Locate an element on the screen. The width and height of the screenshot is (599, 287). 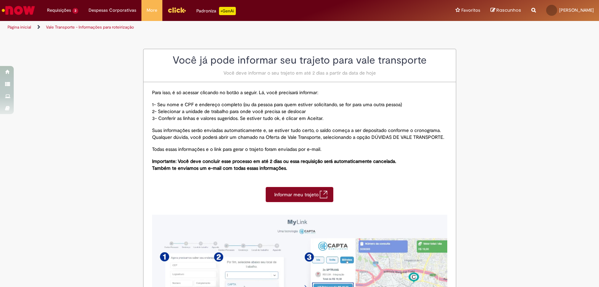
a: Vale Transporte - Informações para roteirização is located at coordinates (90, 27).